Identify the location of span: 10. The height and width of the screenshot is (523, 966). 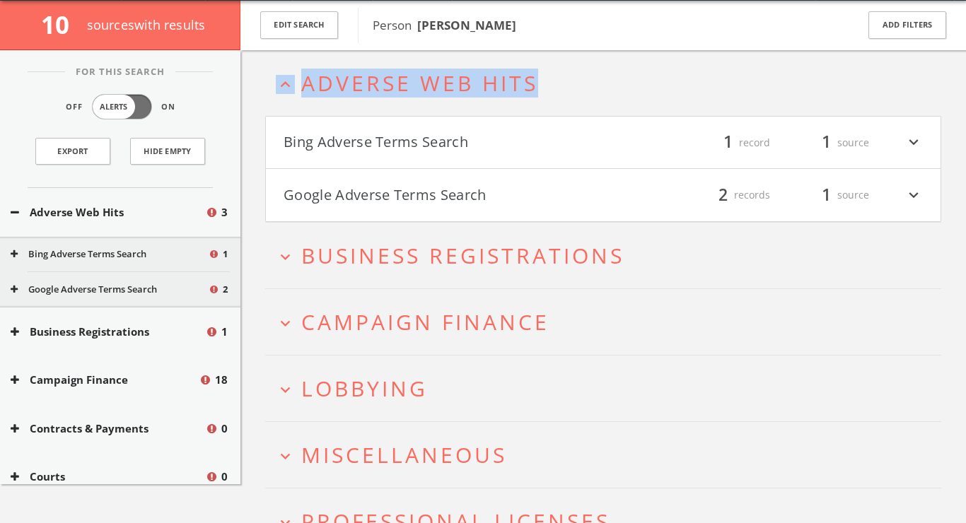
(61, 24).